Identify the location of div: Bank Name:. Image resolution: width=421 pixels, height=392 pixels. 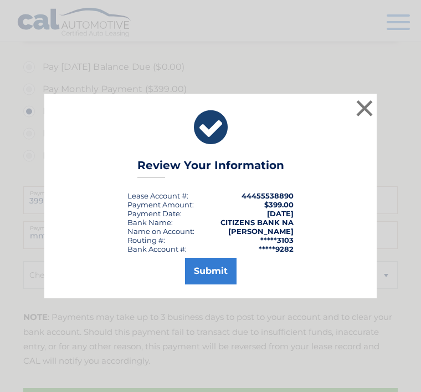
(150, 222).